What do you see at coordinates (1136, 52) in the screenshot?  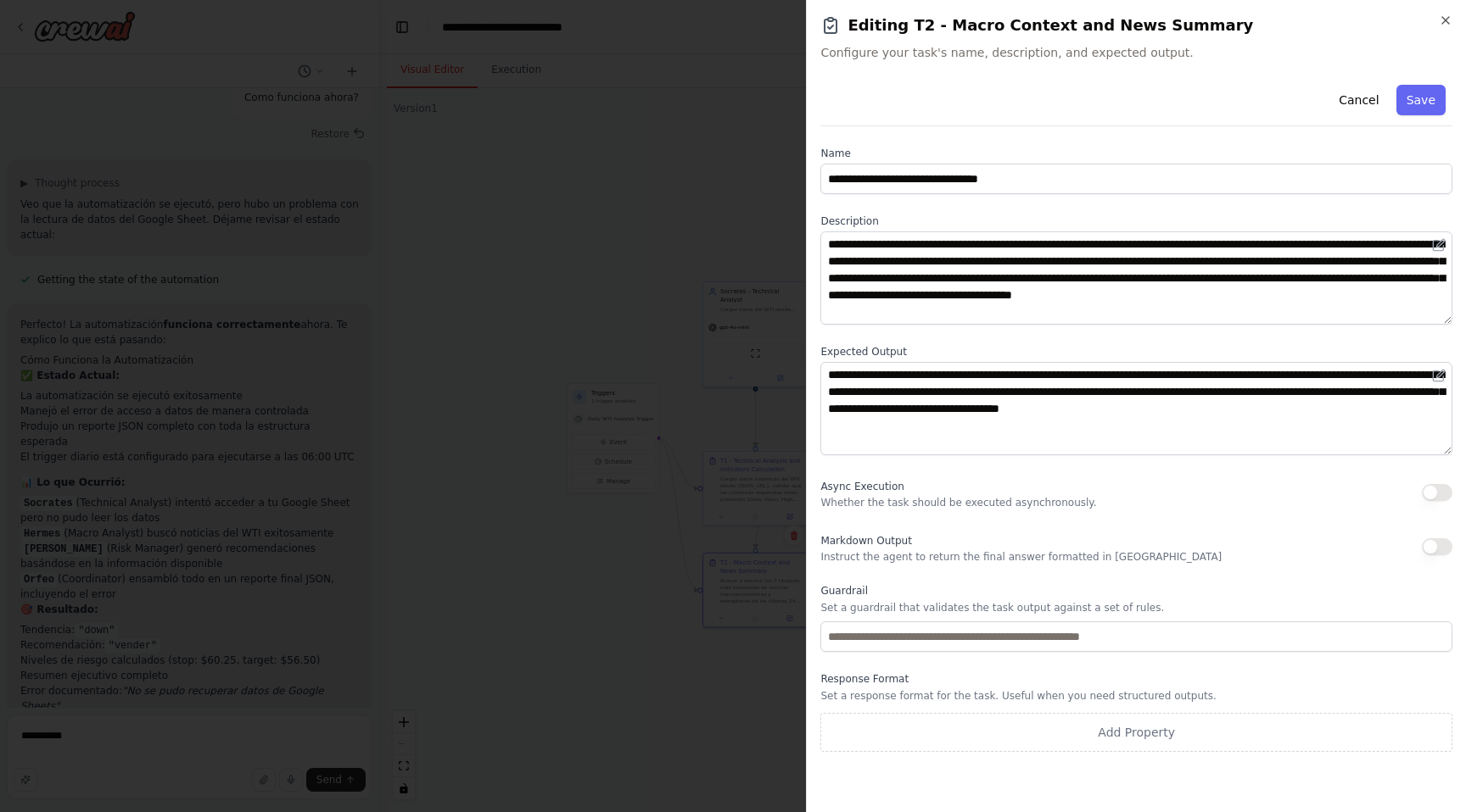 I see `span: Configure your task's name, description, and expected output.` at bounding box center [1136, 52].